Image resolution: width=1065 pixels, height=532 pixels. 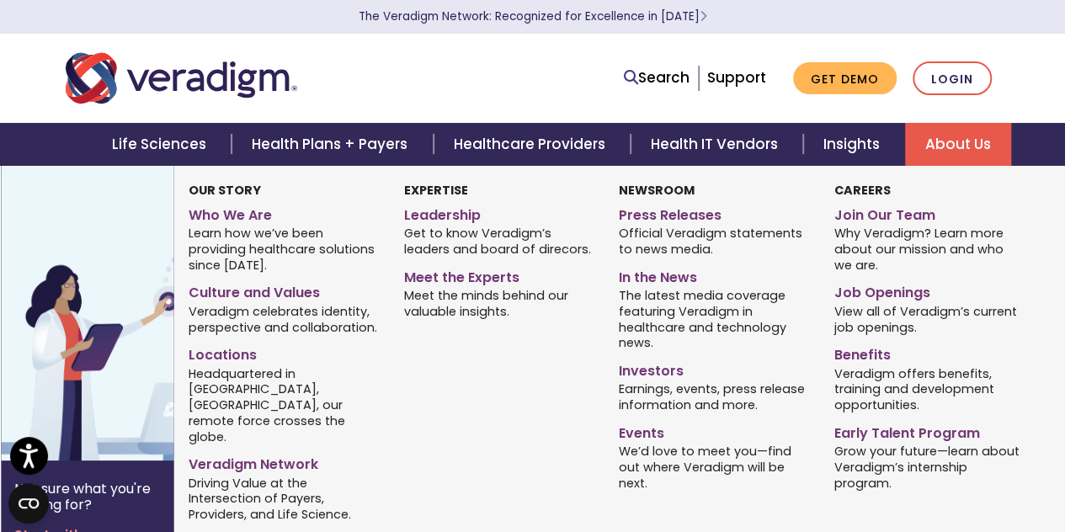 What do you see at coordinates (657, 190) in the screenshot?
I see `strong: Newsroom` at bounding box center [657, 190].